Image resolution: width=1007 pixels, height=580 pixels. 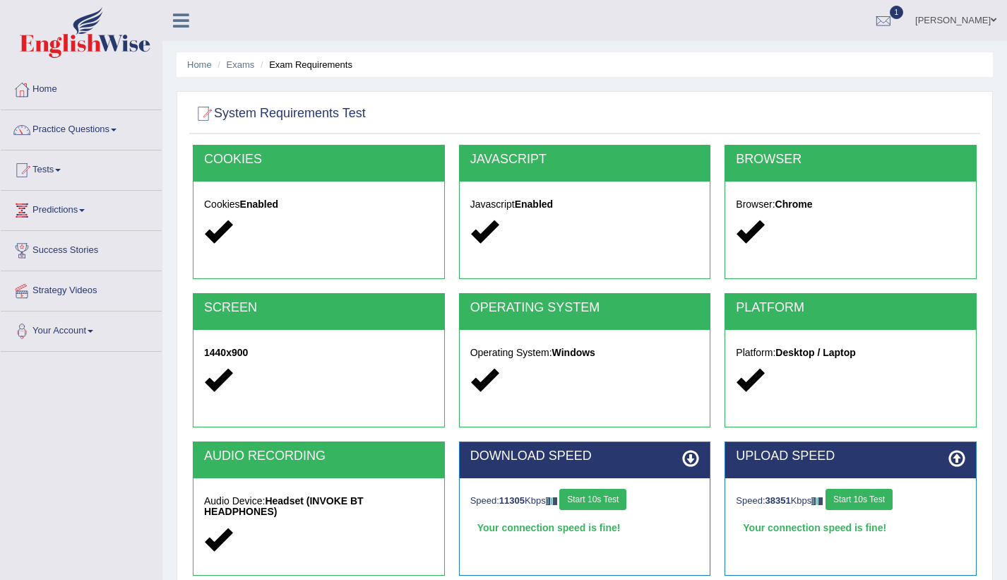 What do you see at coordinates (81, 249) in the screenshot?
I see `a: Success Stories` at bounding box center [81, 249].